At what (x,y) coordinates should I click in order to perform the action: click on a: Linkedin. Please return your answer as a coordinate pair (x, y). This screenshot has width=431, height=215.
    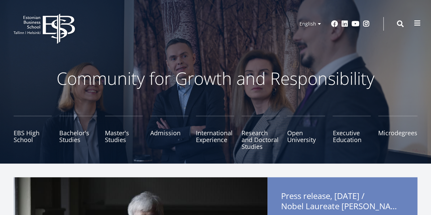
    Looking at the image, I should click on (345, 24).